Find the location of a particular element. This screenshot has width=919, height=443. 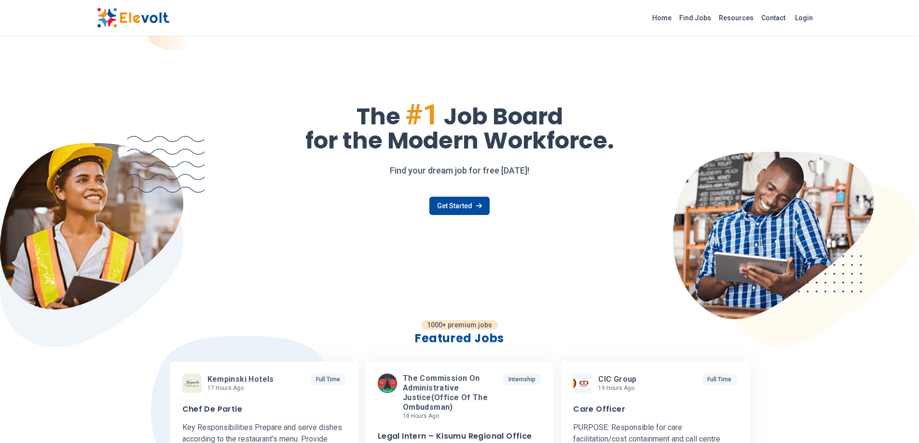

img: The Commission on Administrative Justice(Office of the Ombudsman) is located at coordinates (387, 384).